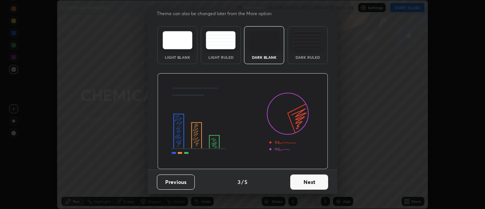 The image size is (485, 209). Describe the element at coordinates (218, 14) in the screenshot. I see `p: Theme can also be changed later from the More option` at that location.